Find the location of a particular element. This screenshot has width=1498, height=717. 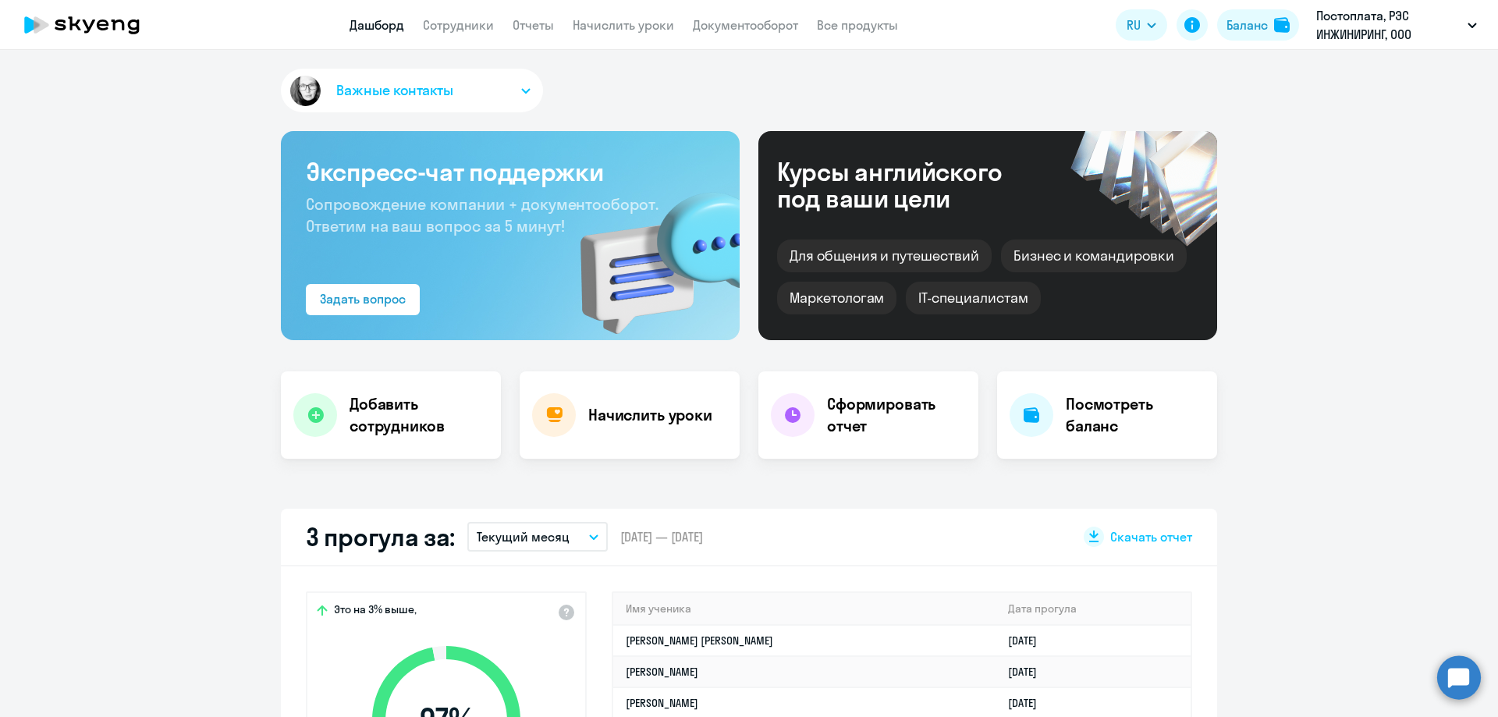

th: Дата прогула is located at coordinates (1093, 609).